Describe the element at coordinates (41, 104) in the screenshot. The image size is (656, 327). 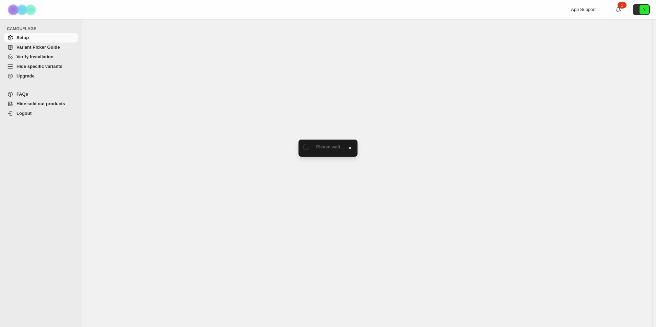
I see `span: Hide sold out products` at that location.